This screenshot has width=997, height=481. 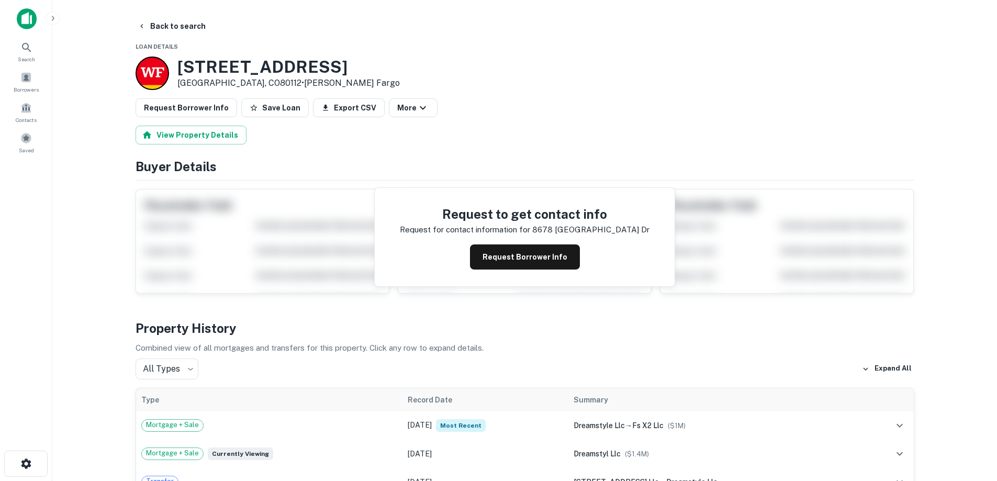 I want to click on span: Currently viewing, so click(x=240, y=454).